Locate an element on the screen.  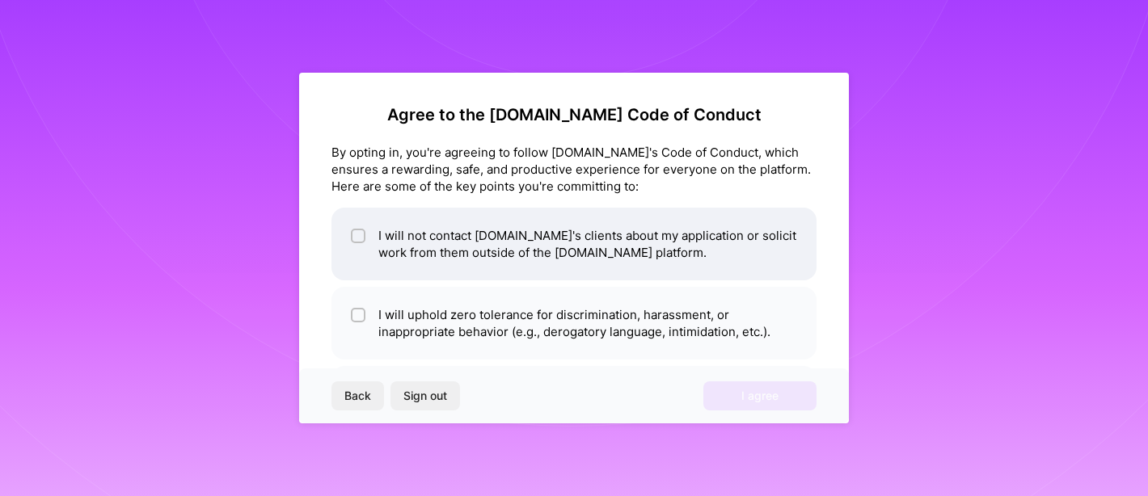
span: Sign out is located at coordinates (425, 396).